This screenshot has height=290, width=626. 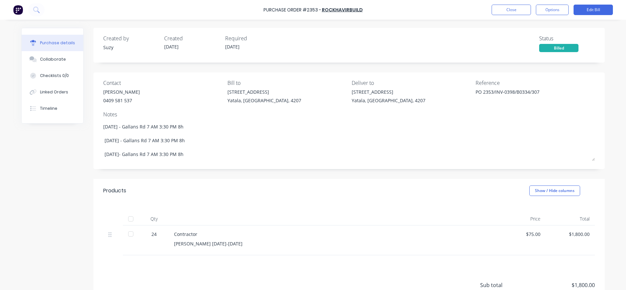 I want to click on button: Close, so click(x=511, y=10).